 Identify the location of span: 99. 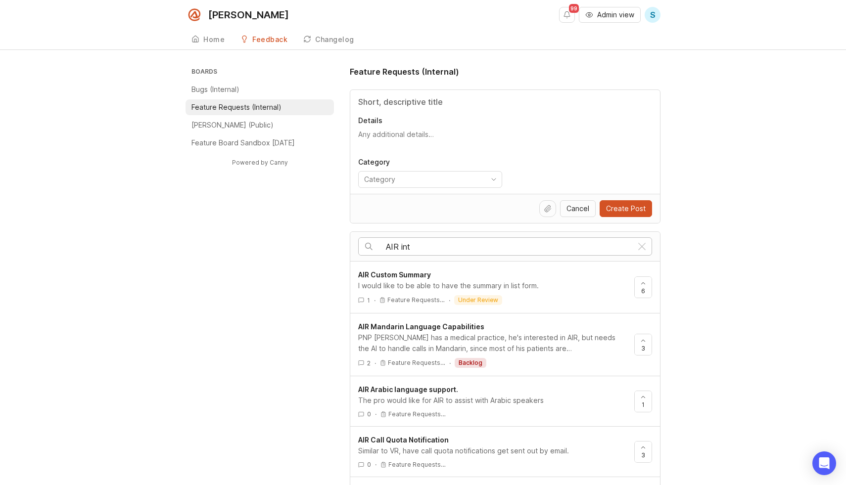
(574, 8).